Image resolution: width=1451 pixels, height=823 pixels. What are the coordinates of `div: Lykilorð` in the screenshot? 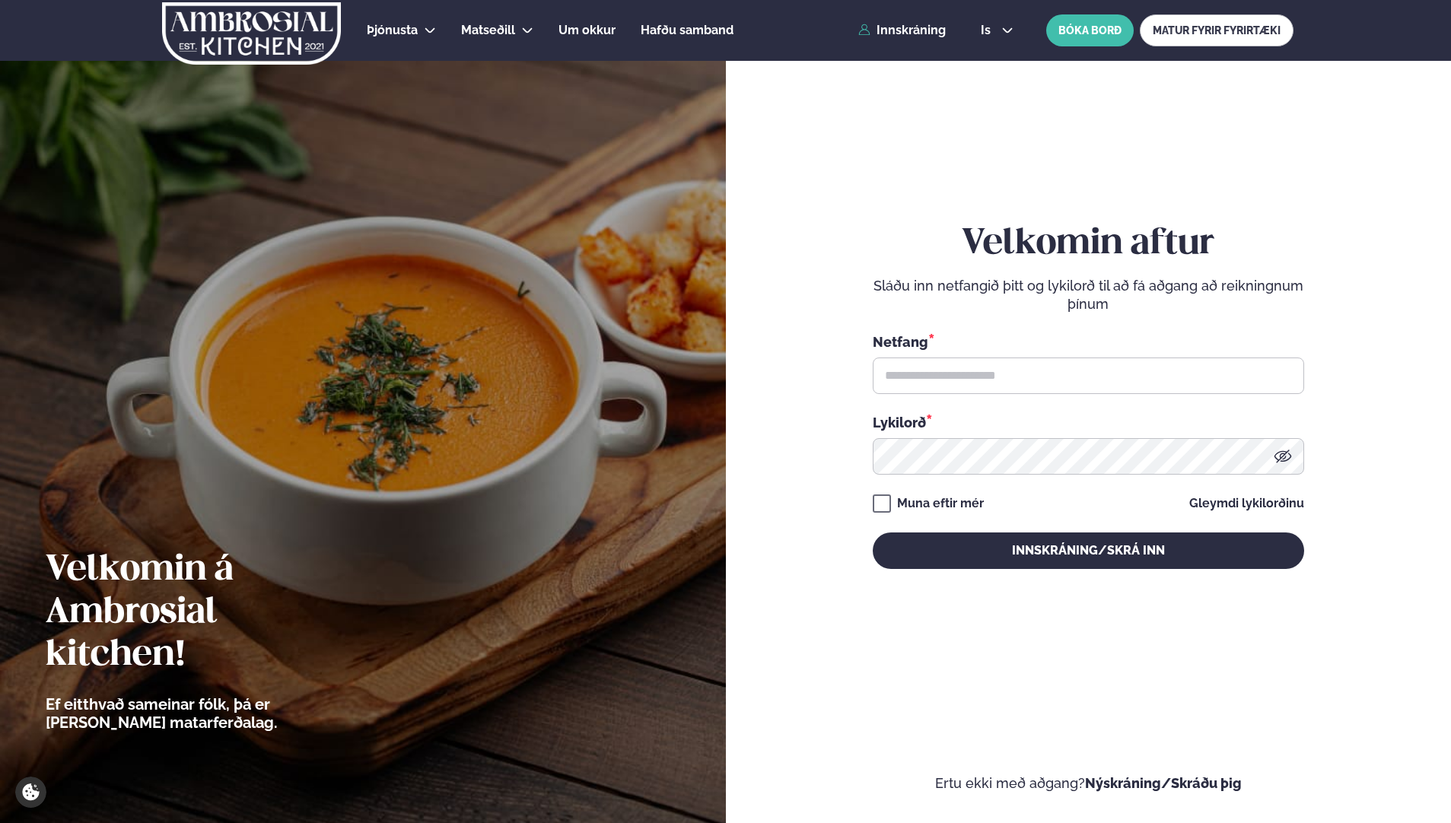 It's located at (1088, 422).